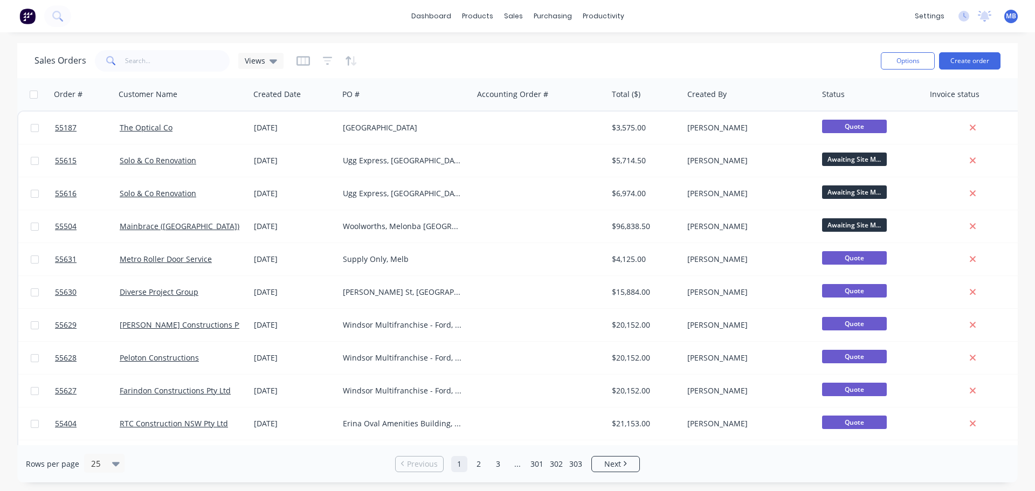  What do you see at coordinates (174, 423) in the screenshot?
I see `a: RTC Construction NSW Pty Ltd` at bounding box center [174, 423].